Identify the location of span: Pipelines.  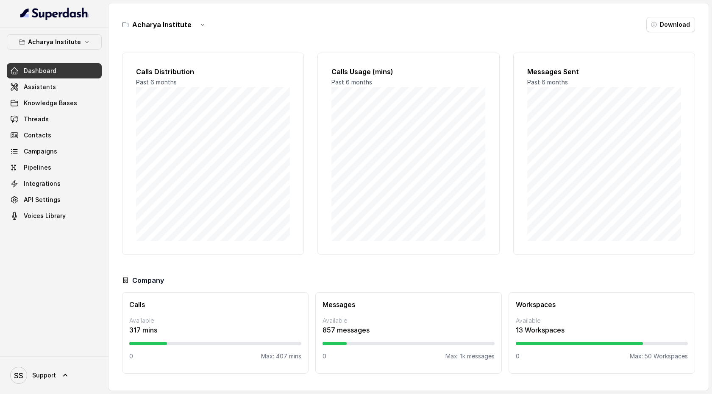
(37, 167).